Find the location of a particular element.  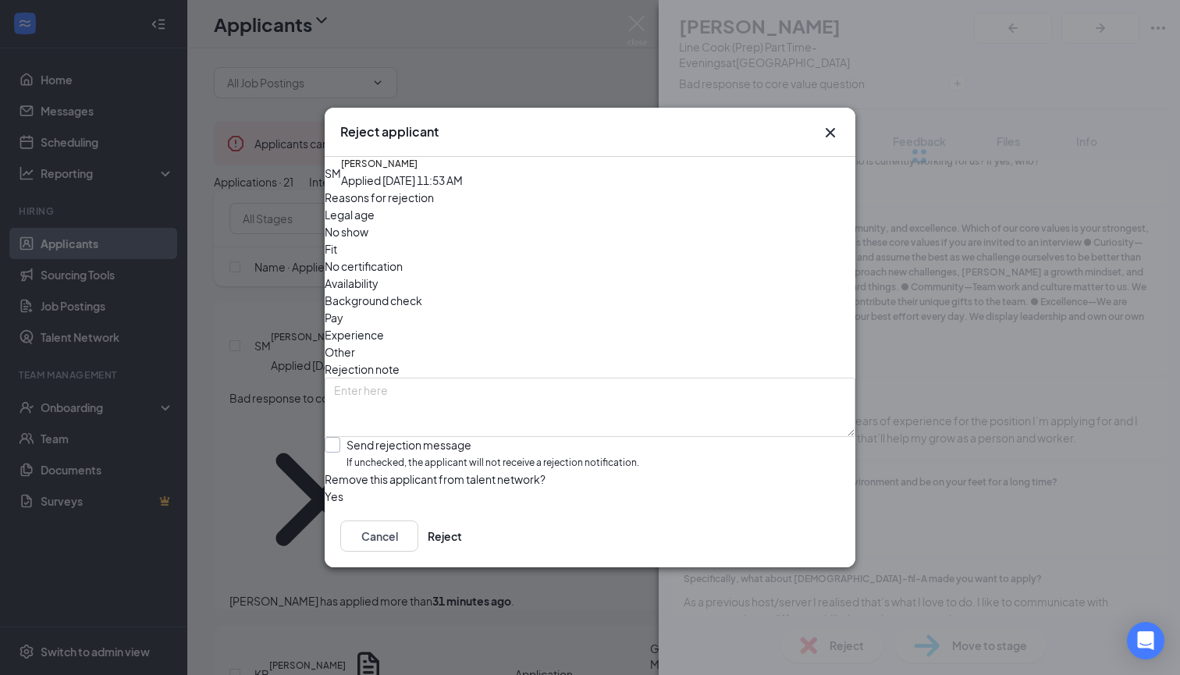

span: Legal age is located at coordinates (350, 215).